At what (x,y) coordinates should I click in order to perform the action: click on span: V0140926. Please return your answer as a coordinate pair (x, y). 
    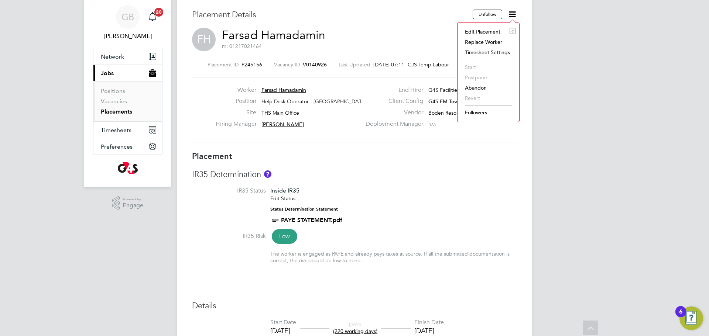
    Looking at the image, I should click on (315, 65).